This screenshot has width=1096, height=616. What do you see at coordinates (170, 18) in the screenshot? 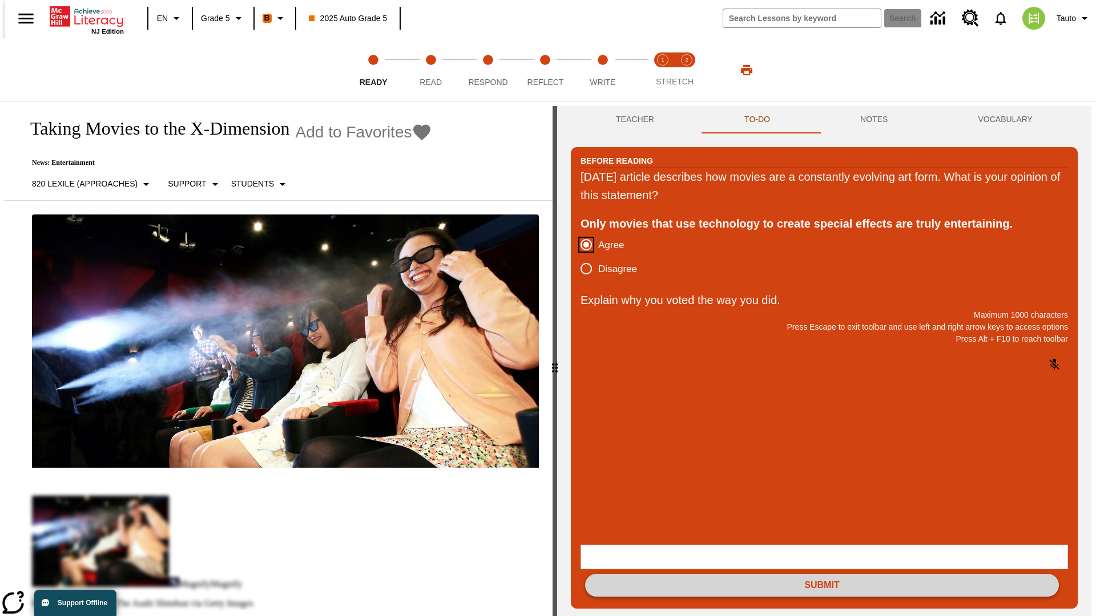
I see `button: Language: EN, Select a language` at bounding box center [170, 18].